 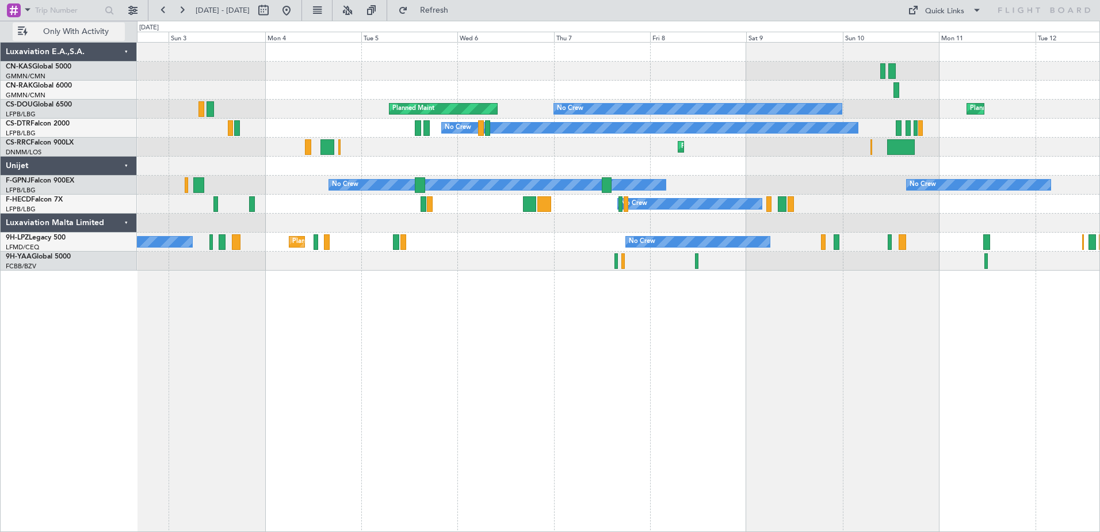 What do you see at coordinates (794, 37) in the screenshot?
I see `div: Sat 9` at bounding box center [794, 37].